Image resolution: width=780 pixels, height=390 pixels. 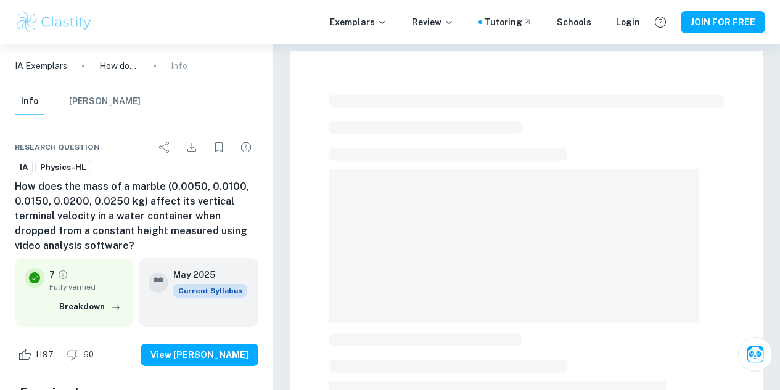 What do you see at coordinates (52, 275) in the screenshot?
I see `p: 7` at bounding box center [52, 275].